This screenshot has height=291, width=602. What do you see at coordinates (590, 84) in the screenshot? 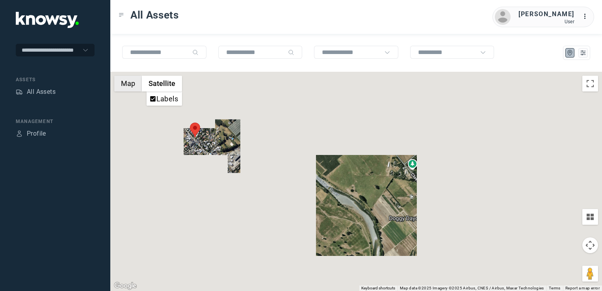
I see `button: Toggle fullscreen view` at bounding box center [590, 84].